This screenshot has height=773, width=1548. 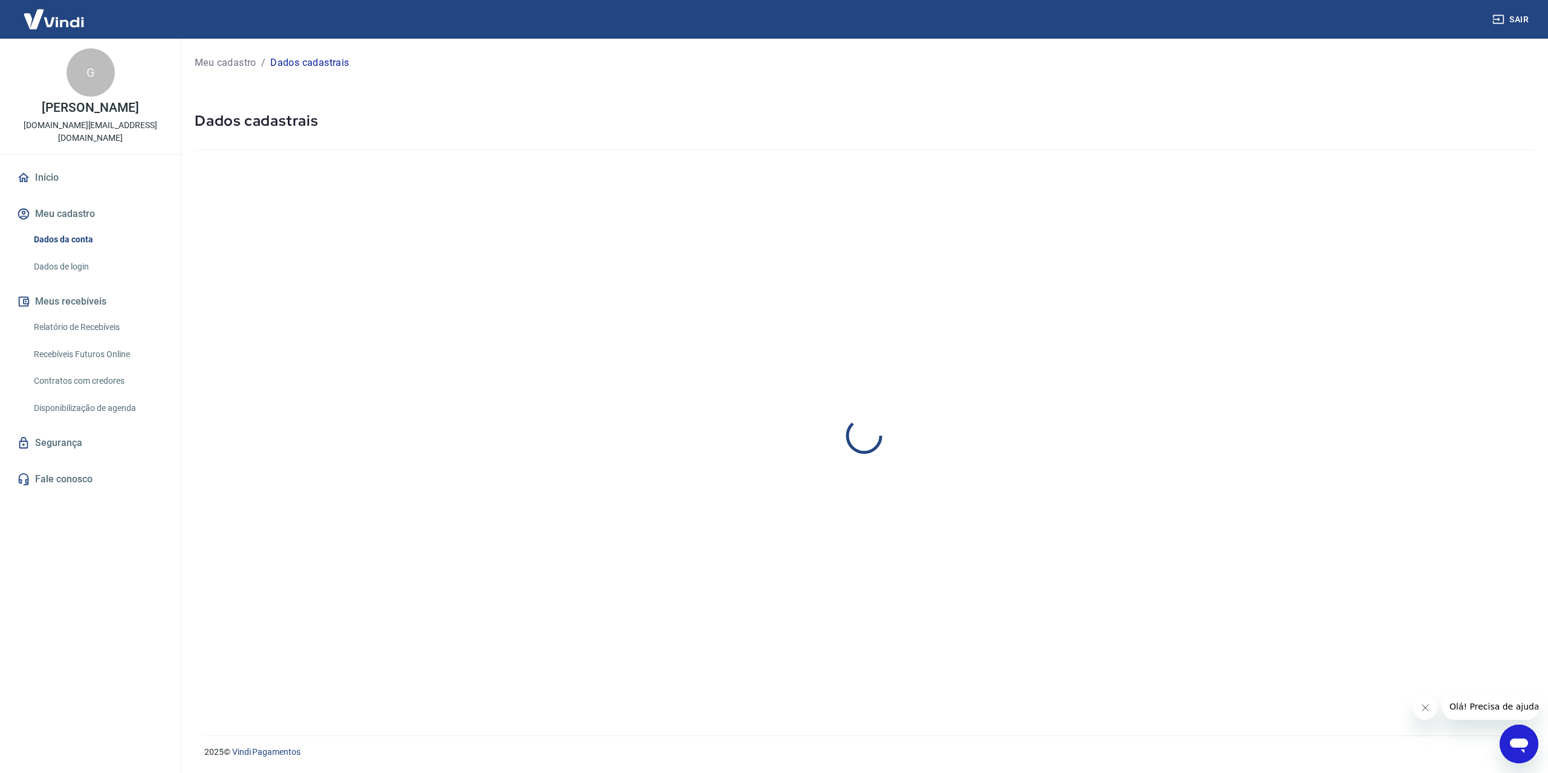 I want to click on a: Meu cadastro, so click(x=226, y=63).